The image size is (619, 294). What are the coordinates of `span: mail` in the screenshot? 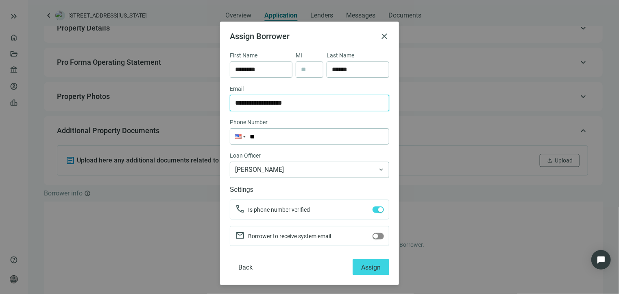 It's located at (240, 235).